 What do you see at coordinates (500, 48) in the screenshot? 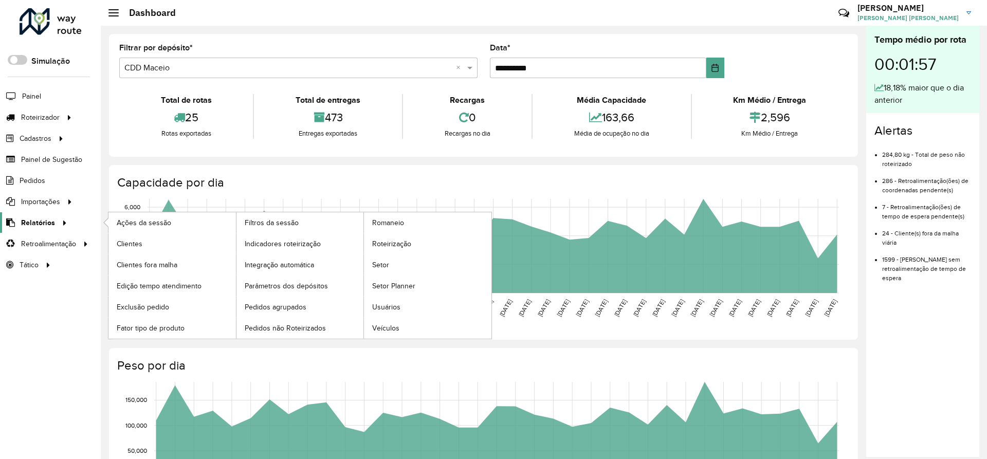
I see `label: Data` at bounding box center [500, 48].